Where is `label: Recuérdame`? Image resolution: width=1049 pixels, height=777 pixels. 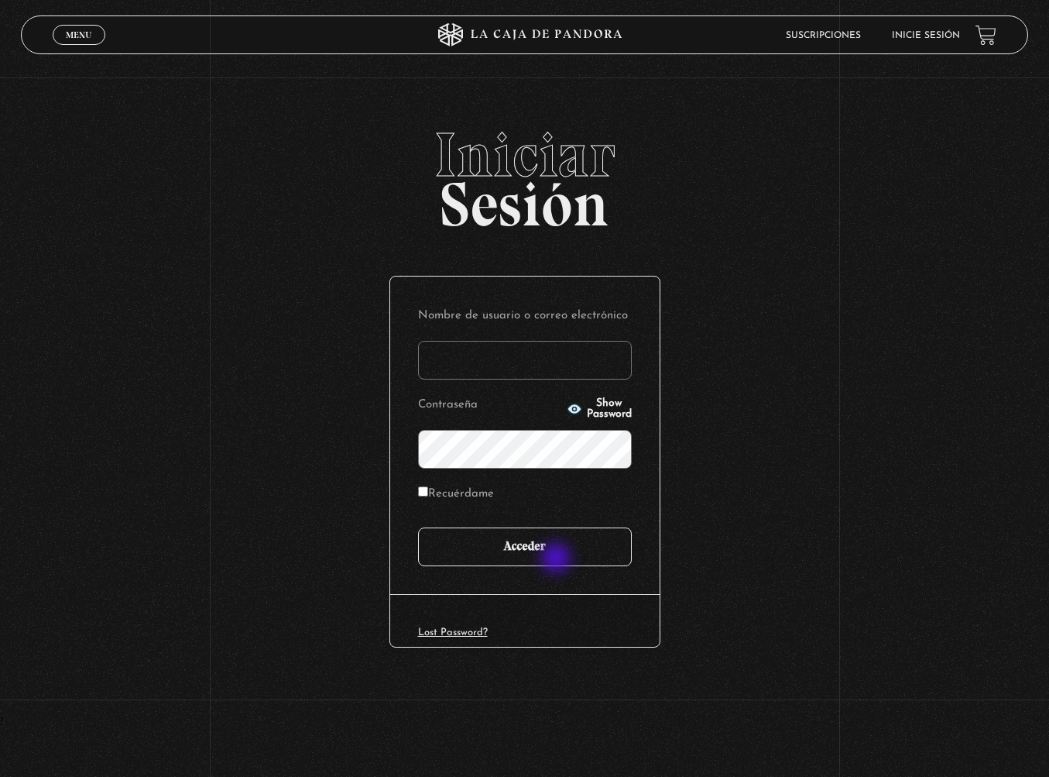
label: Recuérdame is located at coordinates (456, 494).